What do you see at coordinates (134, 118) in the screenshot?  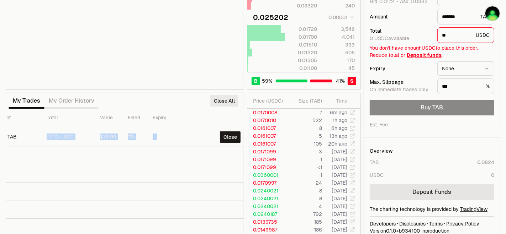 I see `th: Filled` at bounding box center [134, 118].